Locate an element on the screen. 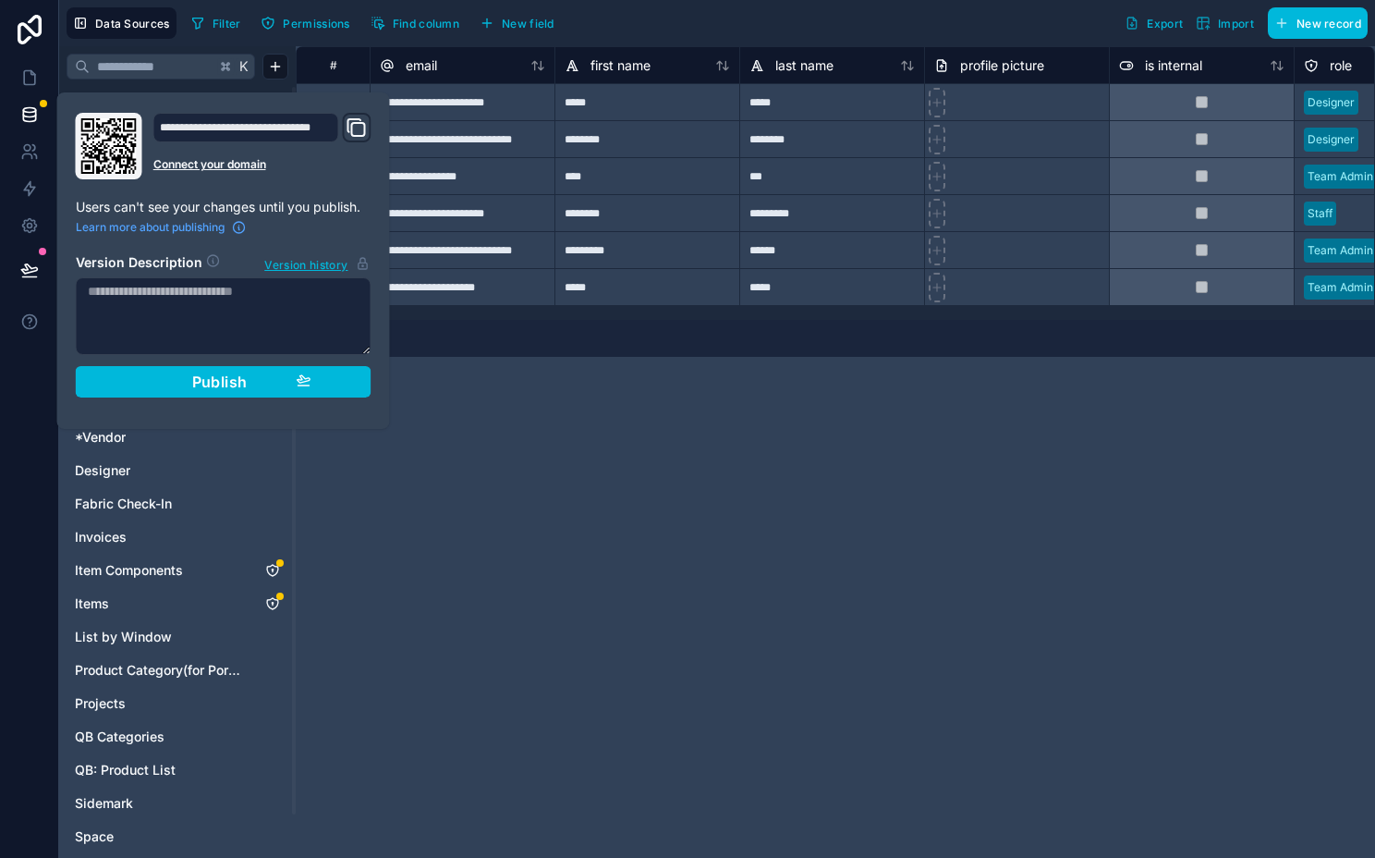 The width and height of the screenshot is (1375, 858). a: Learn more about publishing is located at coordinates (161, 227).